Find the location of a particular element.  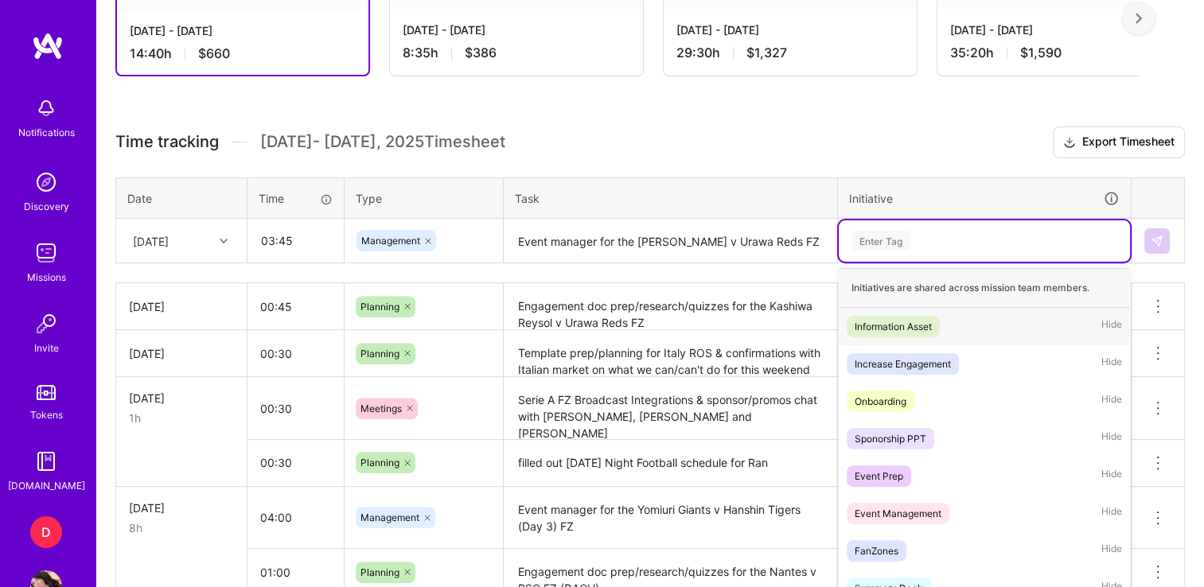

span: $1,327 is located at coordinates (766, 53).